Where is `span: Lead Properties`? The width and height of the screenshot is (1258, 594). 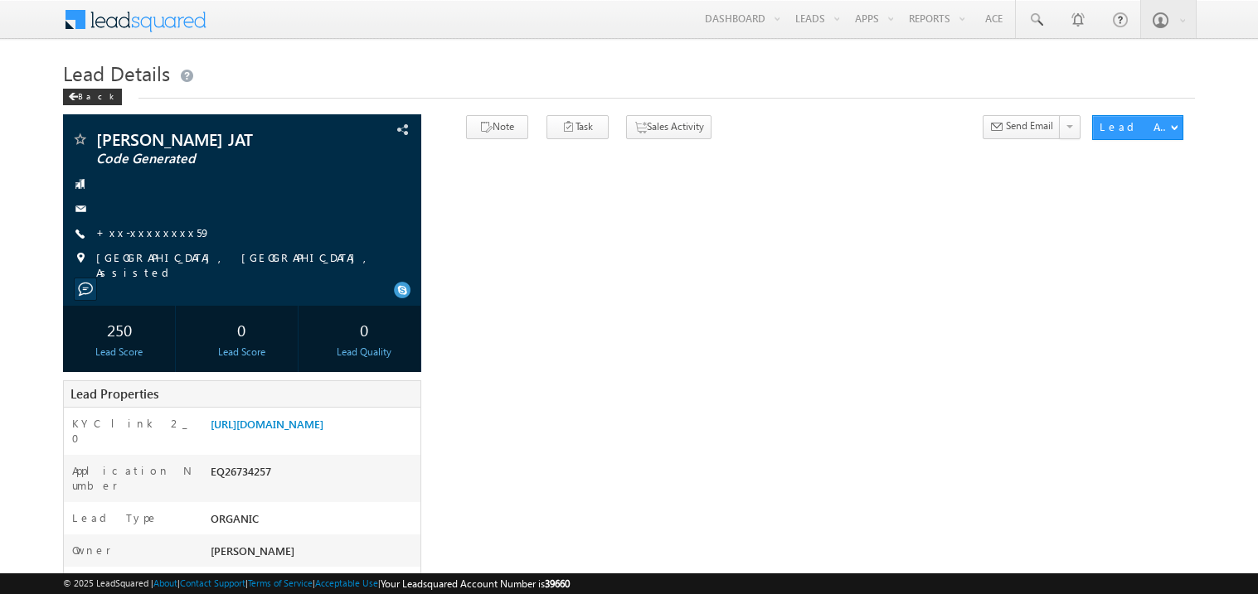
span: Lead Properties is located at coordinates (114, 394).